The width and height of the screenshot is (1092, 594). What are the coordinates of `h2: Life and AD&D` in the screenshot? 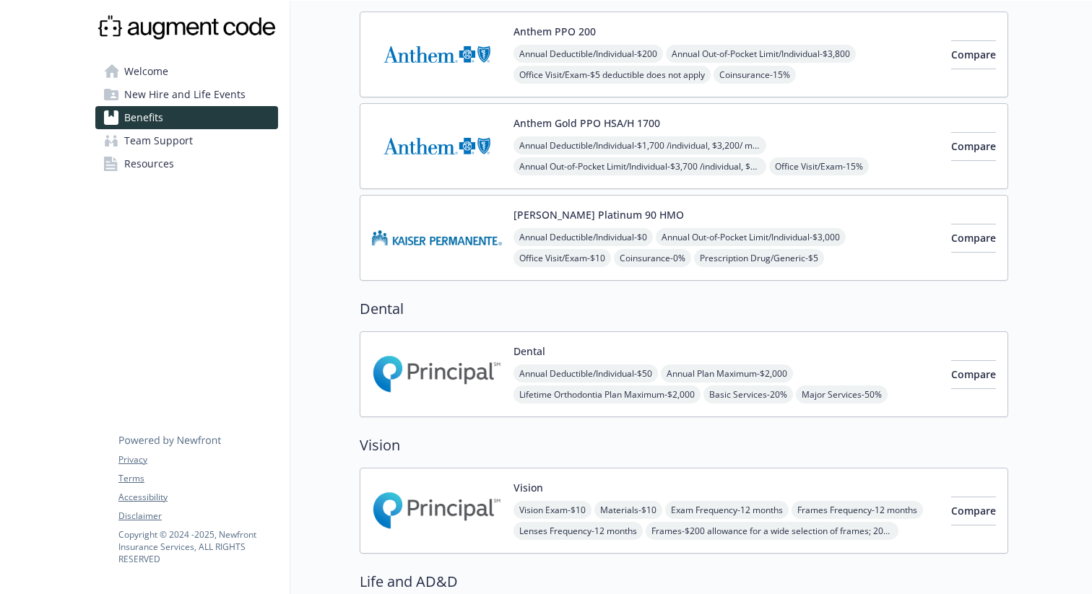 It's located at (684, 582).